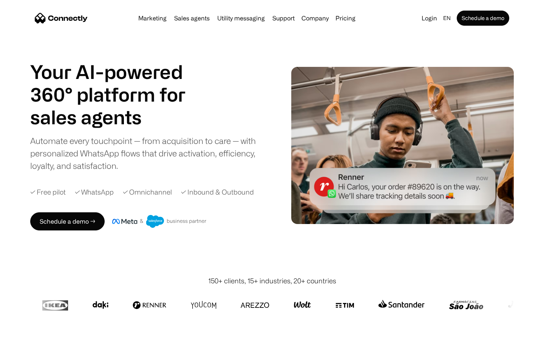 The image size is (544, 340). I want to click on div: en, so click(447, 18).